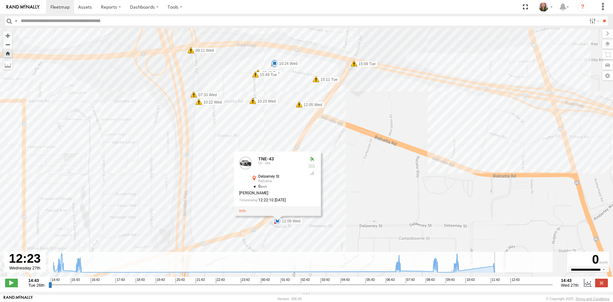 The height and width of the screenshot is (302, 613). Describe the element at coordinates (280, 181) in the screenshot. I see `div: Balcatta` at that location.